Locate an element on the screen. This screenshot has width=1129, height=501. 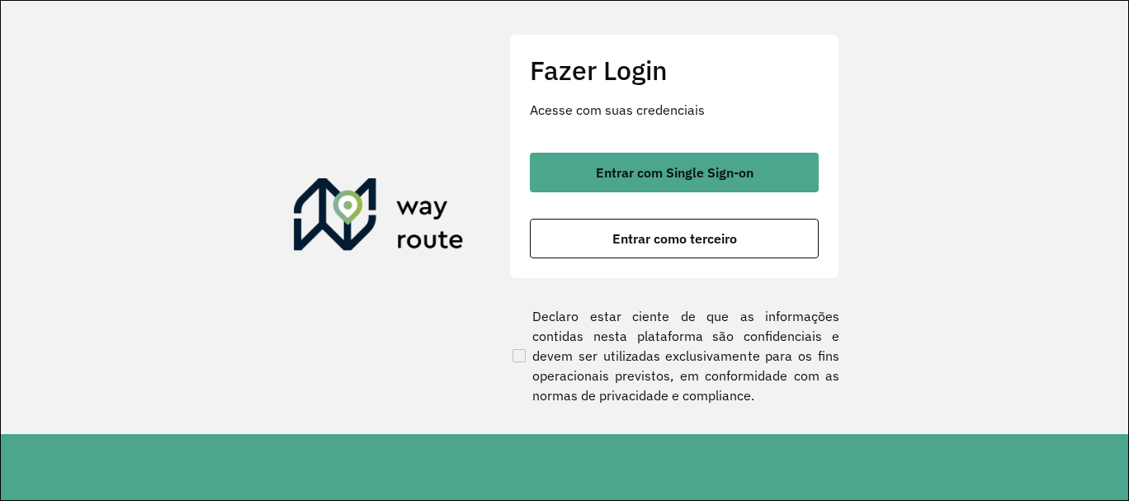
span: Entrar com Single Sign-on is located at coordinates (675, 173).